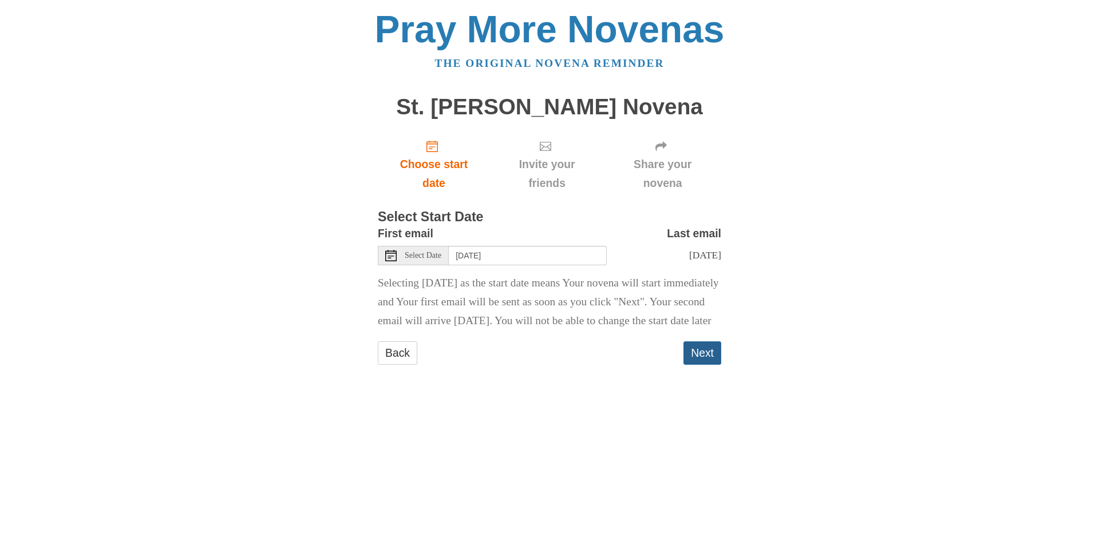 The width and height of the screenshot is (1099, 554). What do you see at coordinates (423, 256) in the screenshot?
I see `span: Select Date` at bounding box center [423, 256].